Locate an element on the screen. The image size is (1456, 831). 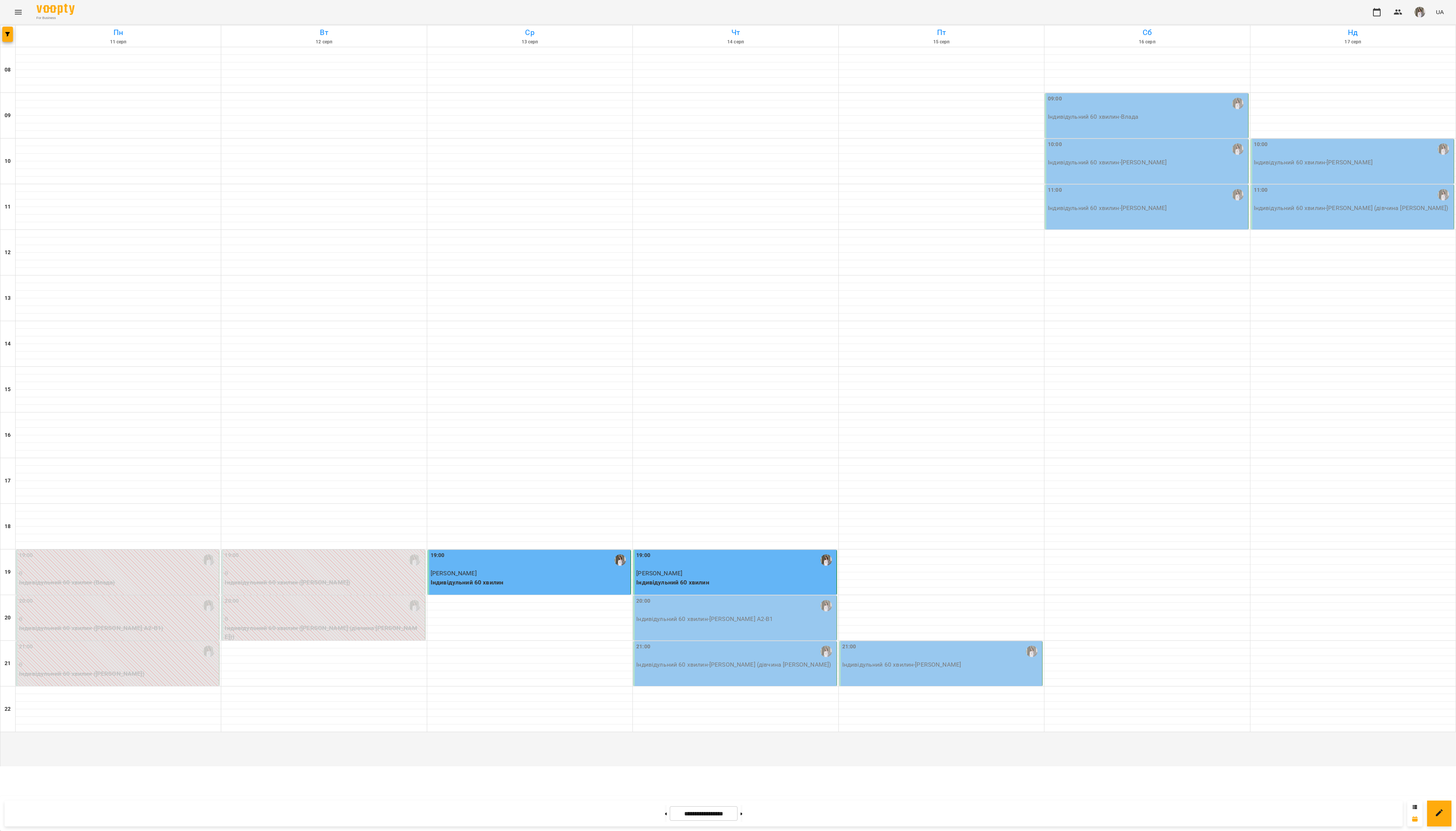
p: Індивідульний 60 хвилин - Влада is located at coordinates (1146, 117).